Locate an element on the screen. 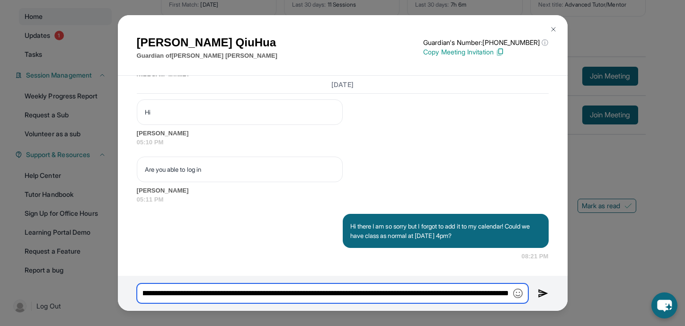 The height and width of the screenshot is (326, 685). button: chat-button is located at coordinates (664, 305).